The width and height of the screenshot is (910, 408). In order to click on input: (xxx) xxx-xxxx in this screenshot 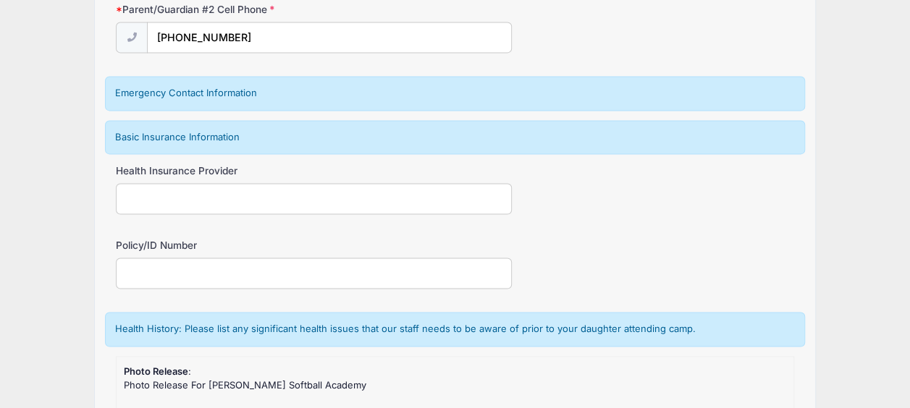, I will do `click(329, 37)`.